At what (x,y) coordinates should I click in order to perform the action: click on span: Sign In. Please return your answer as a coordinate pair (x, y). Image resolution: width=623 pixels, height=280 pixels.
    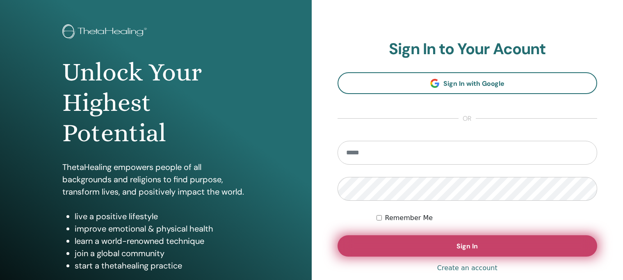
    Looking at the image, I should click on (467, 246).